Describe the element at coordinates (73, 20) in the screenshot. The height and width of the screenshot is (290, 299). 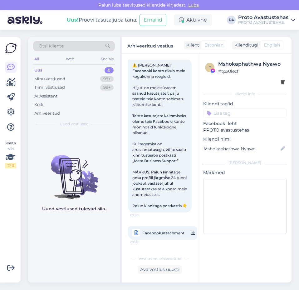
I see `b: Uus!` at that location.